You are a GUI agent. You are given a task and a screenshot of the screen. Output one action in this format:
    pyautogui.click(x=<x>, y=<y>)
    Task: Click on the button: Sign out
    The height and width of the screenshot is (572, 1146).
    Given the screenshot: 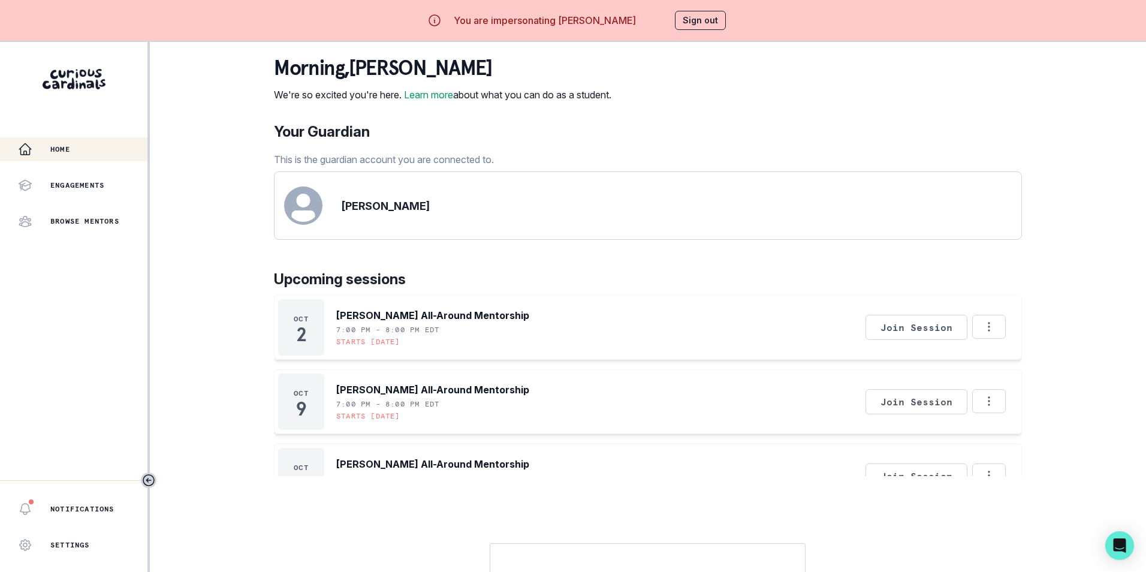 What is the action you would take?
    pyautogui.click(x=700, y=20)
    